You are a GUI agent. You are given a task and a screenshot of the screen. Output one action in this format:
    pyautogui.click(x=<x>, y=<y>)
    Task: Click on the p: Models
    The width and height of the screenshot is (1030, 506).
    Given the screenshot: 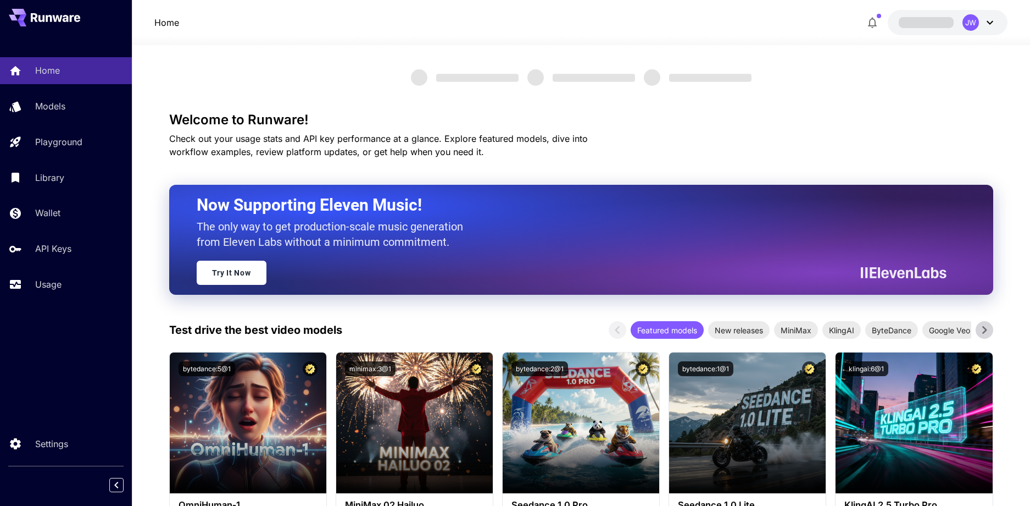 What is the action you would take?
    pyautogui.click(x=50, y=106)
    